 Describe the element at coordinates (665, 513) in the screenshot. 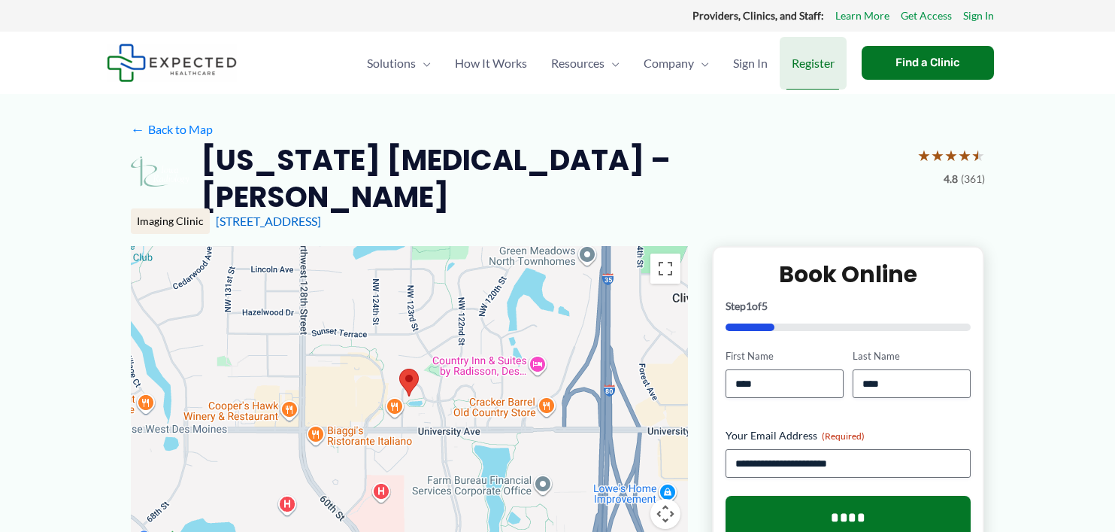

I see `button: Map camera controls` at that location.